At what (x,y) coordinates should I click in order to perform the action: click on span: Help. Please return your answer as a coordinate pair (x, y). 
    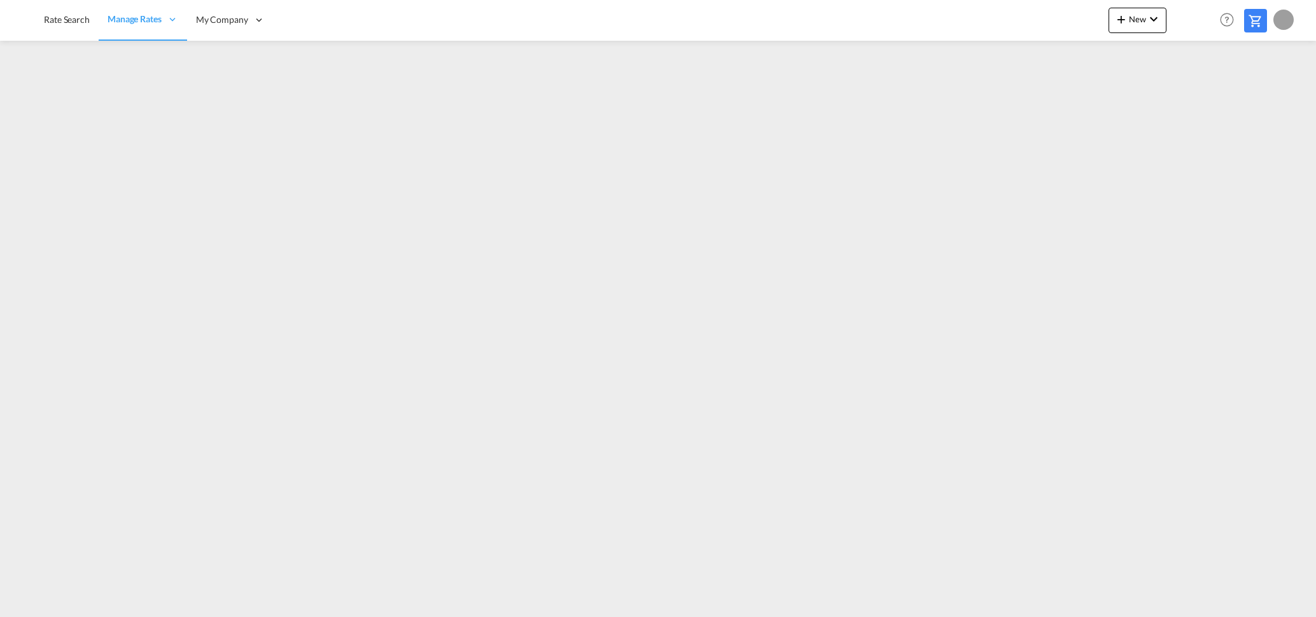
    Looking at the image, I should click on (1227, 20).